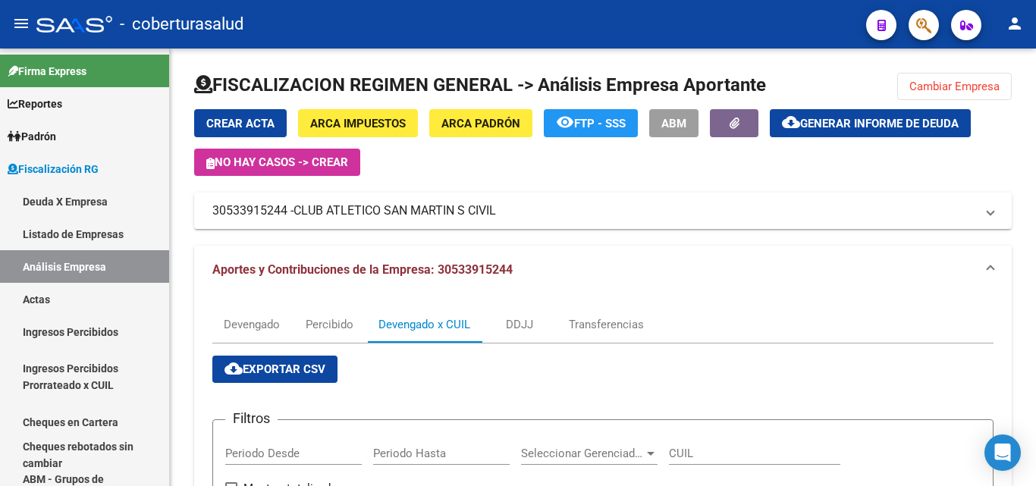  Describe the element at coordinates (594, 211) in the screenshot. I see `mat-panel-title: 30533915244 -` at that location.